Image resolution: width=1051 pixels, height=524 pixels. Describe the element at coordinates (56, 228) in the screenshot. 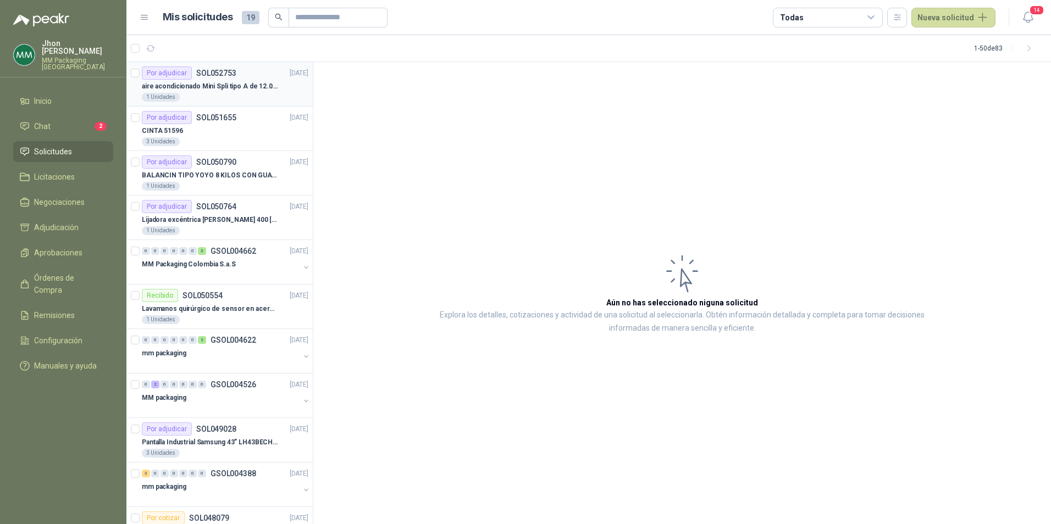

I see `span: Adjudicación` at that location.